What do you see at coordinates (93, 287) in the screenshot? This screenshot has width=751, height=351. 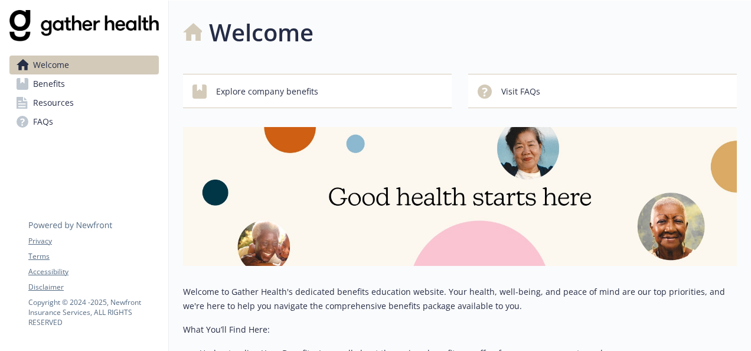 I see `a: Disclaimer` at bounding box center [93, 287].